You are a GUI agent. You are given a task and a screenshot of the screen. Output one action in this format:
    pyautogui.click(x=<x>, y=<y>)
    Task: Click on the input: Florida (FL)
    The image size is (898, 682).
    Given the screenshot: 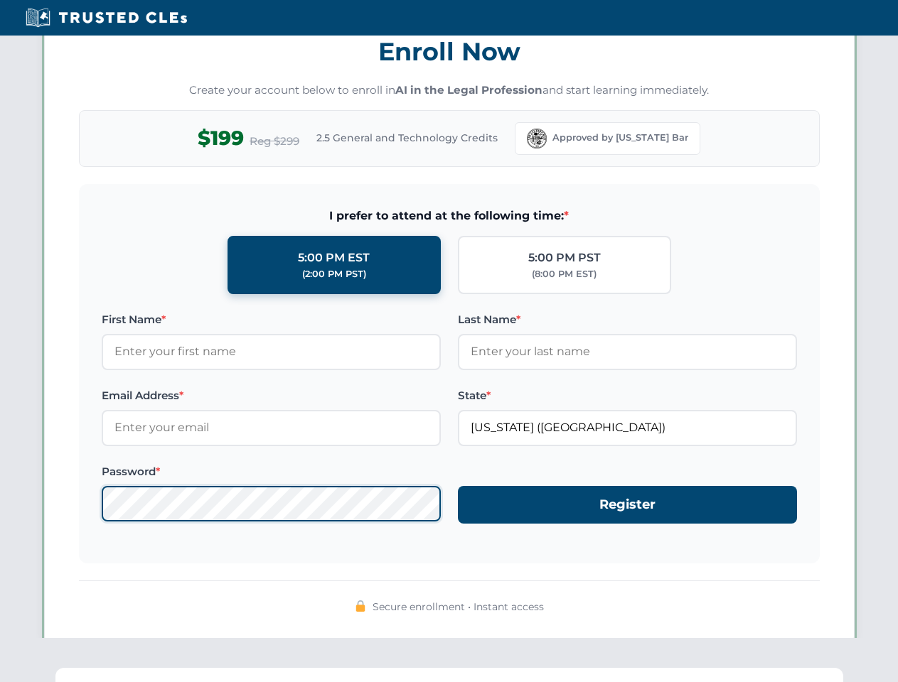 What is the action you would take?
    pyautogui.click(x=627, y=428)
    